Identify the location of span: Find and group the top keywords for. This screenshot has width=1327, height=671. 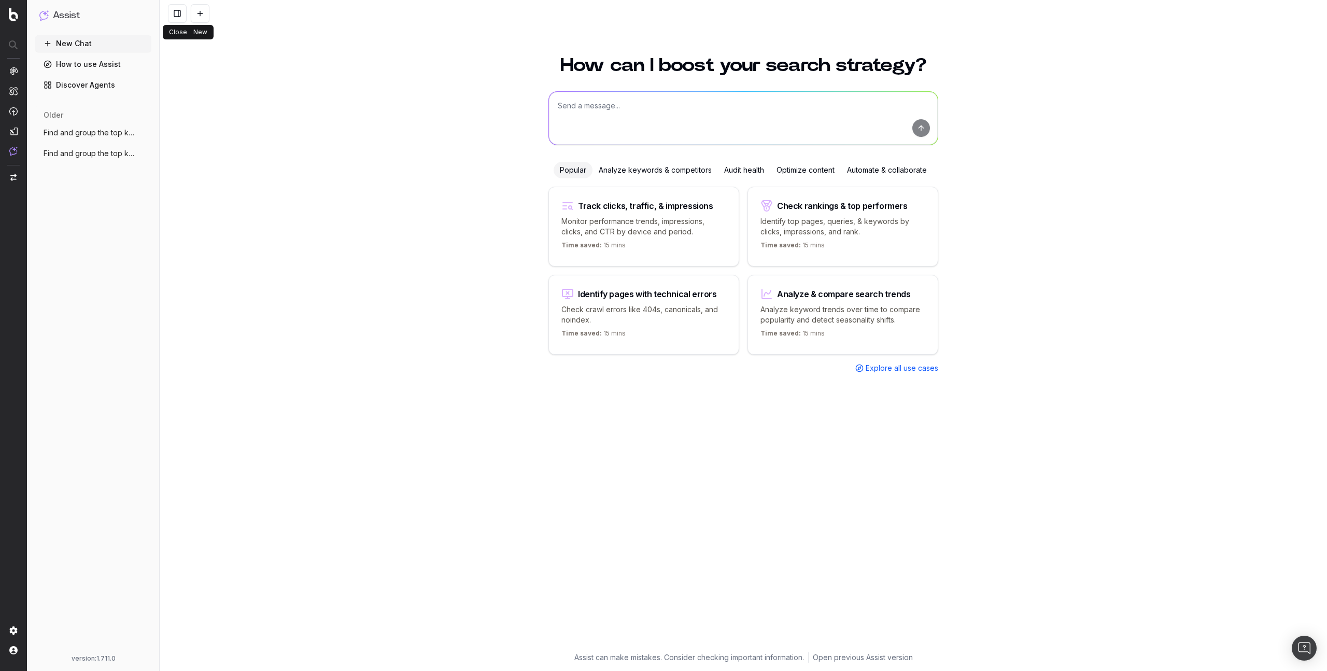
(89, 153).